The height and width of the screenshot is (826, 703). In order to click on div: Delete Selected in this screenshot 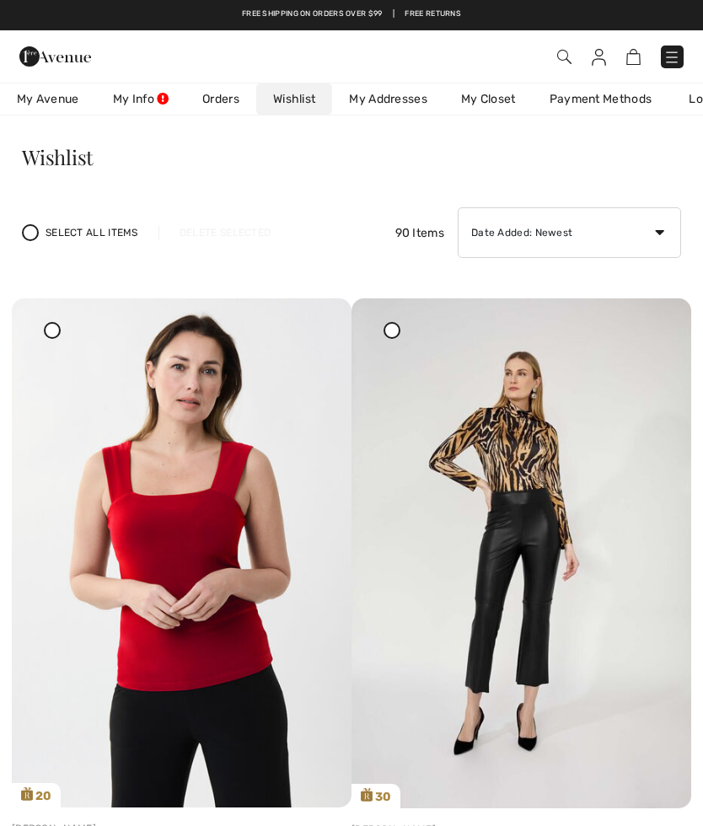, I will do `click(225, 233)`.